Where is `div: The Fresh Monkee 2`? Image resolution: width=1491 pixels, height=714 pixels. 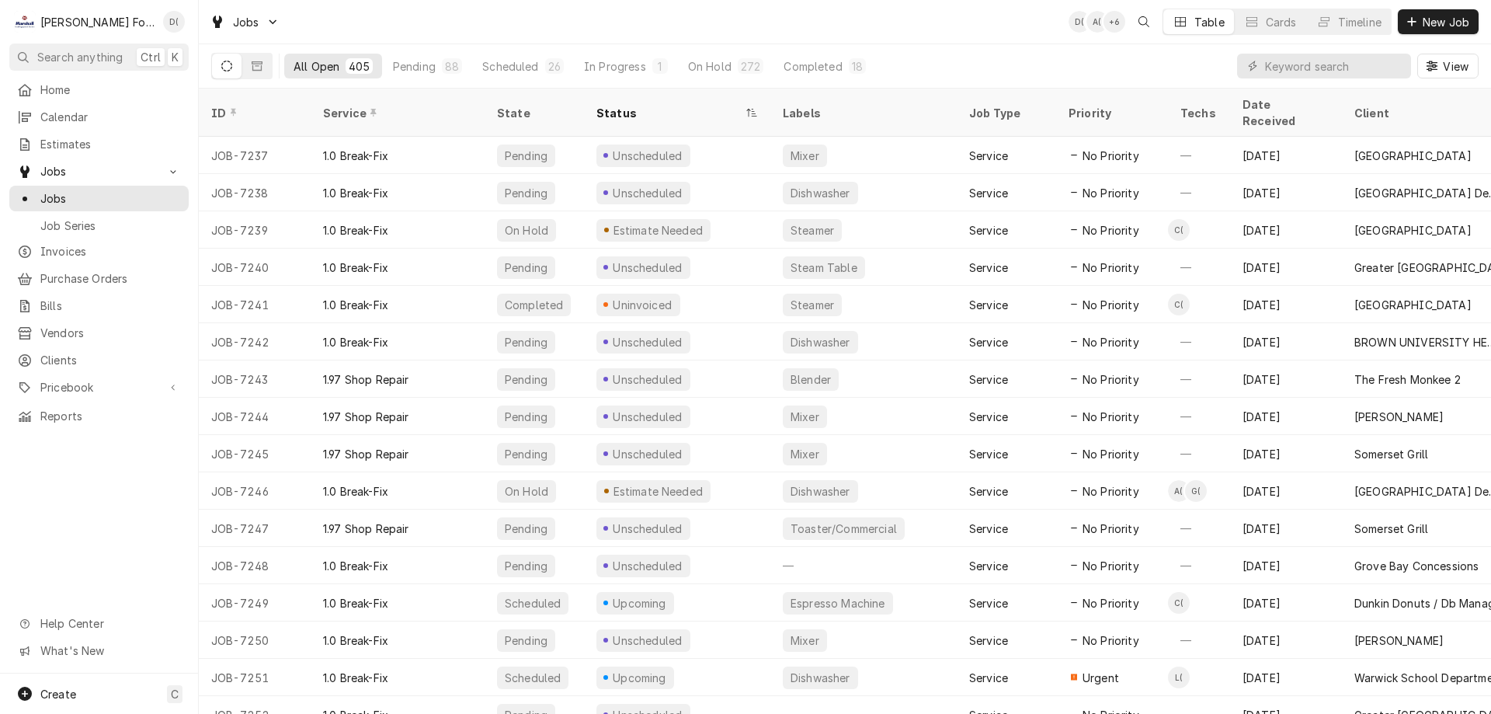 div: The Fresh Monkee 2 is located at coordinates (1407, 379).